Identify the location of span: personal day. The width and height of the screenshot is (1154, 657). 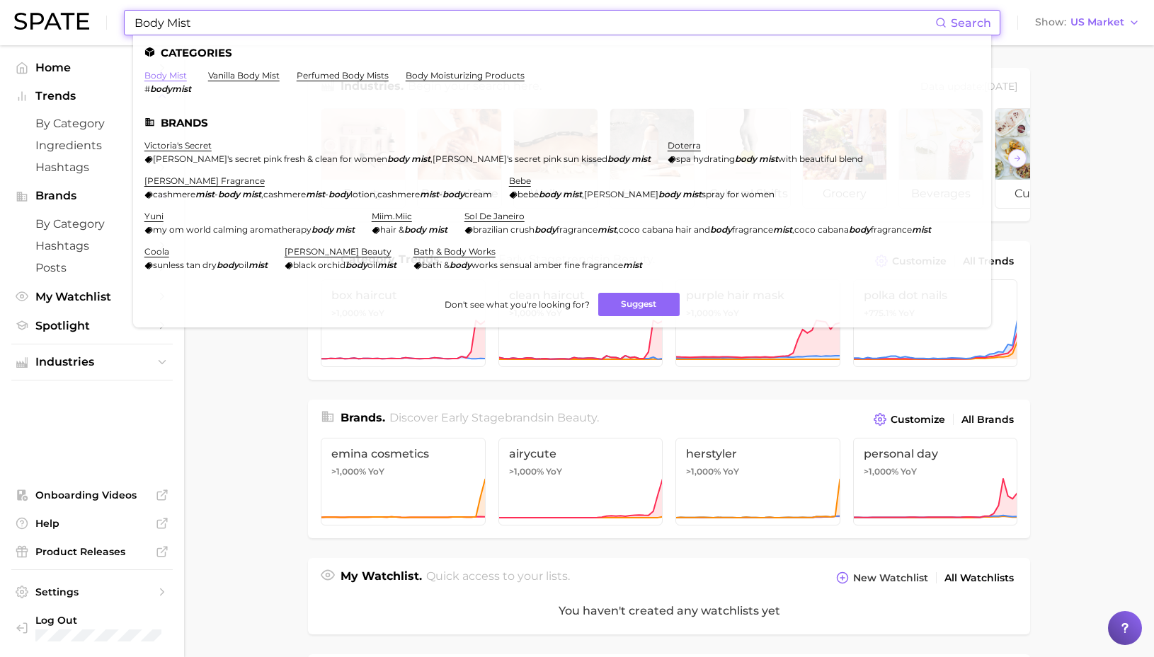
(935, 454).